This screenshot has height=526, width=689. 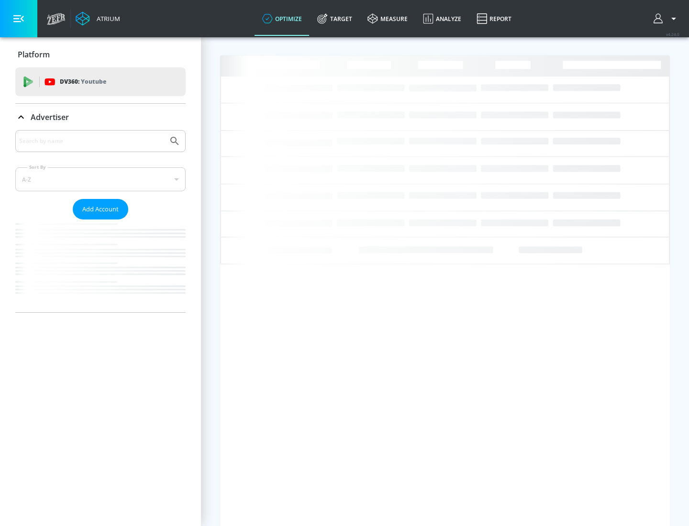 What do you see at coordinates (100, 209) in the screenshot?
I see `span: Add Account` at bounding box center [100, 209].